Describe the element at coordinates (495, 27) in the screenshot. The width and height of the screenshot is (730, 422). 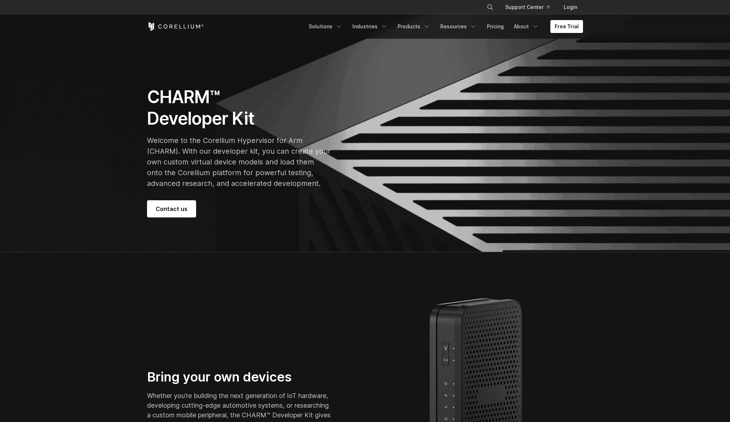
I see `a: Pricing` at that location.